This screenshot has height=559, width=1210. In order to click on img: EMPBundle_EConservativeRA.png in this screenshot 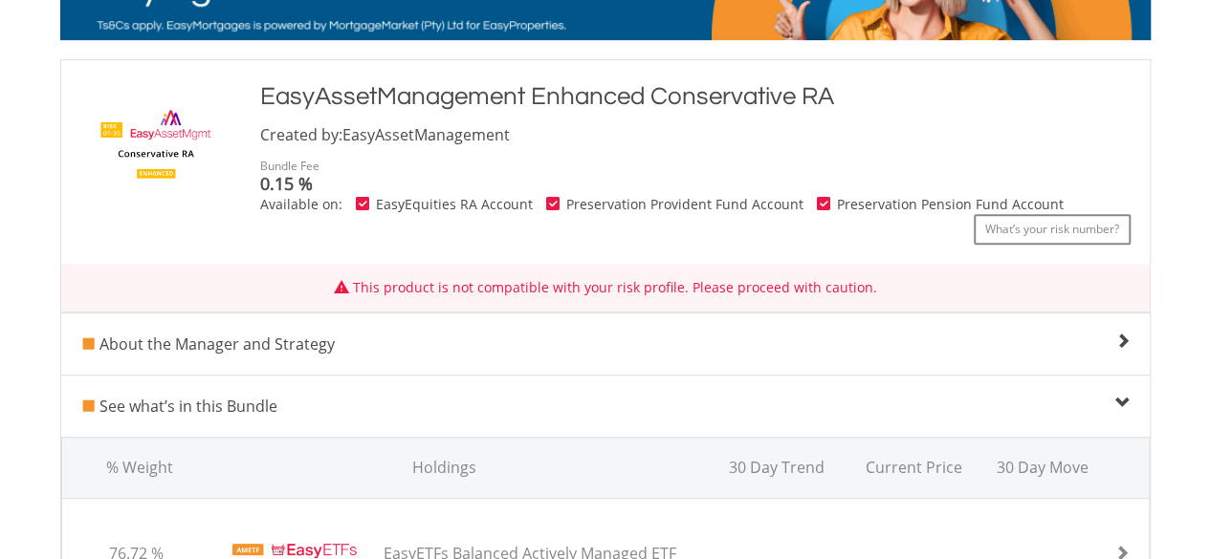, I will do `click(156, 142)`.